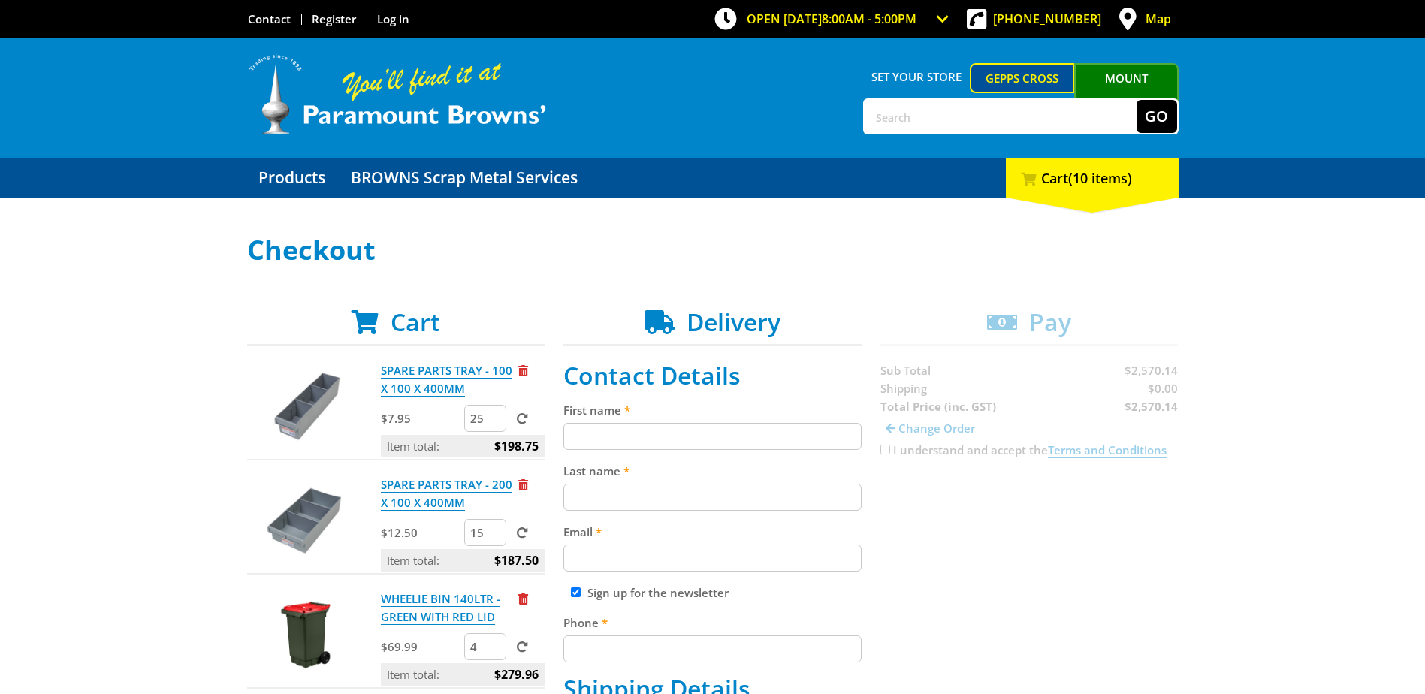 This screenshot has width=1425, height=694. Describe the element at coordinates (397, 94) in the screenshot. I see `img: Paramount Browns'` at that location.